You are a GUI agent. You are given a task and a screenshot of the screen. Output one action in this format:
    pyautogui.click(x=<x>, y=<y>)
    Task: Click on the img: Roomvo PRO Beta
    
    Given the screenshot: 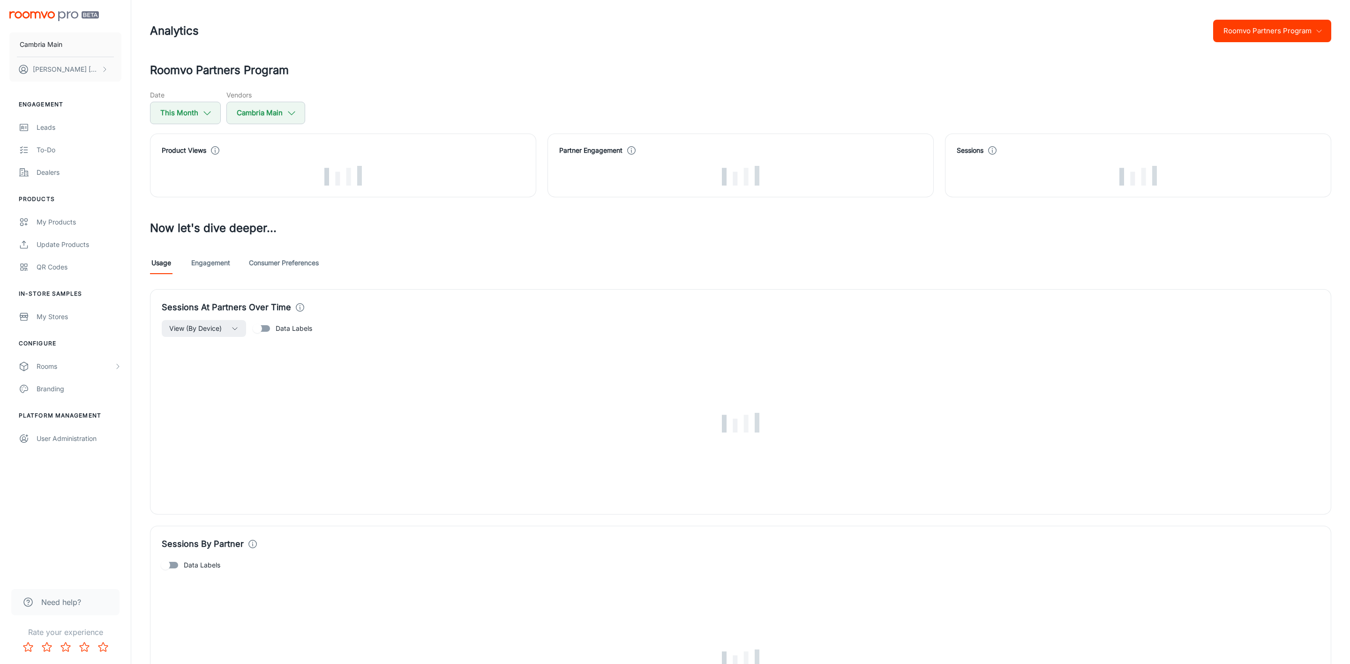 What is the action you would take?
    pyautogui.click(x=54, y=16)
    